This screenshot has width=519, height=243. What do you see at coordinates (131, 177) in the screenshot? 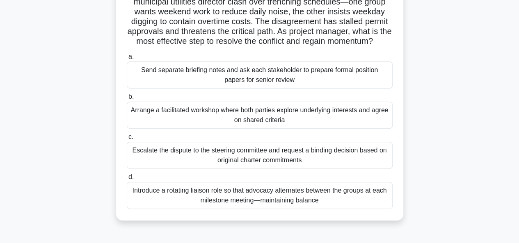
I see `span: d.` at bounding box center [131, 177].